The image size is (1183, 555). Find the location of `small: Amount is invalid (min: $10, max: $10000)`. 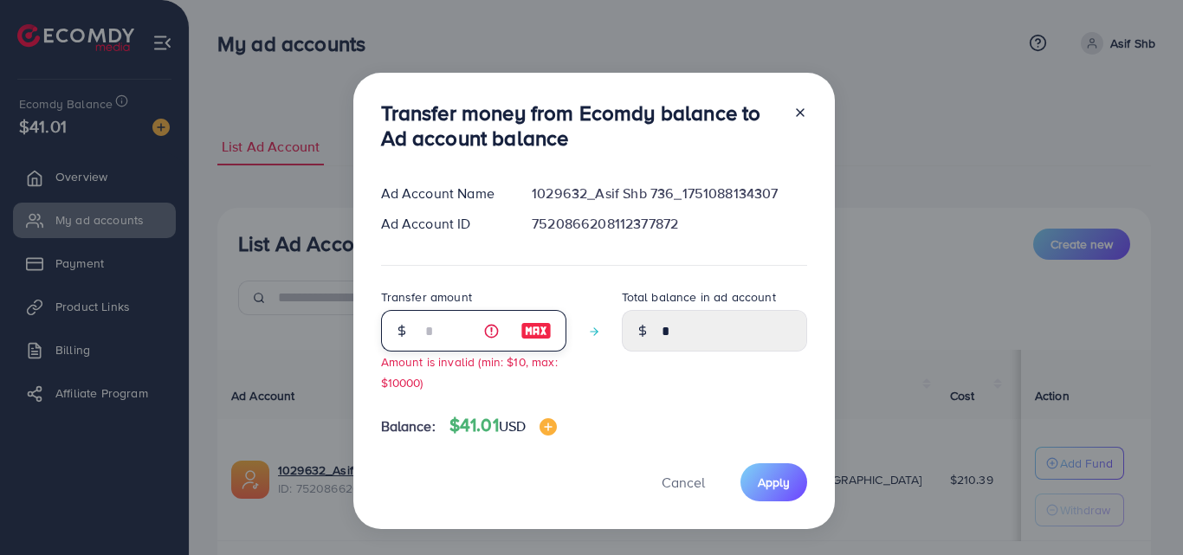

small: Amount is invalid (min: $10, max: $10000) is located at coordinates (470, 372).